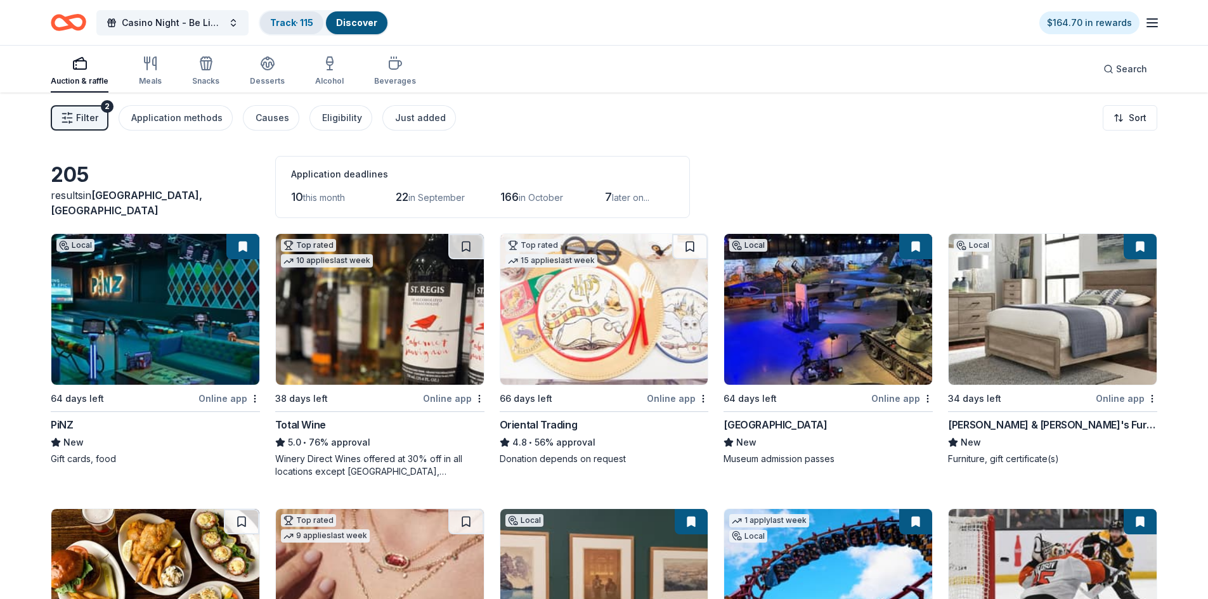 This screenshot has width=1208, height=599. What do you see at coordinates (267, 72) in the screenshot?
I see `button: Desserts` at bounding box center [267, 72].